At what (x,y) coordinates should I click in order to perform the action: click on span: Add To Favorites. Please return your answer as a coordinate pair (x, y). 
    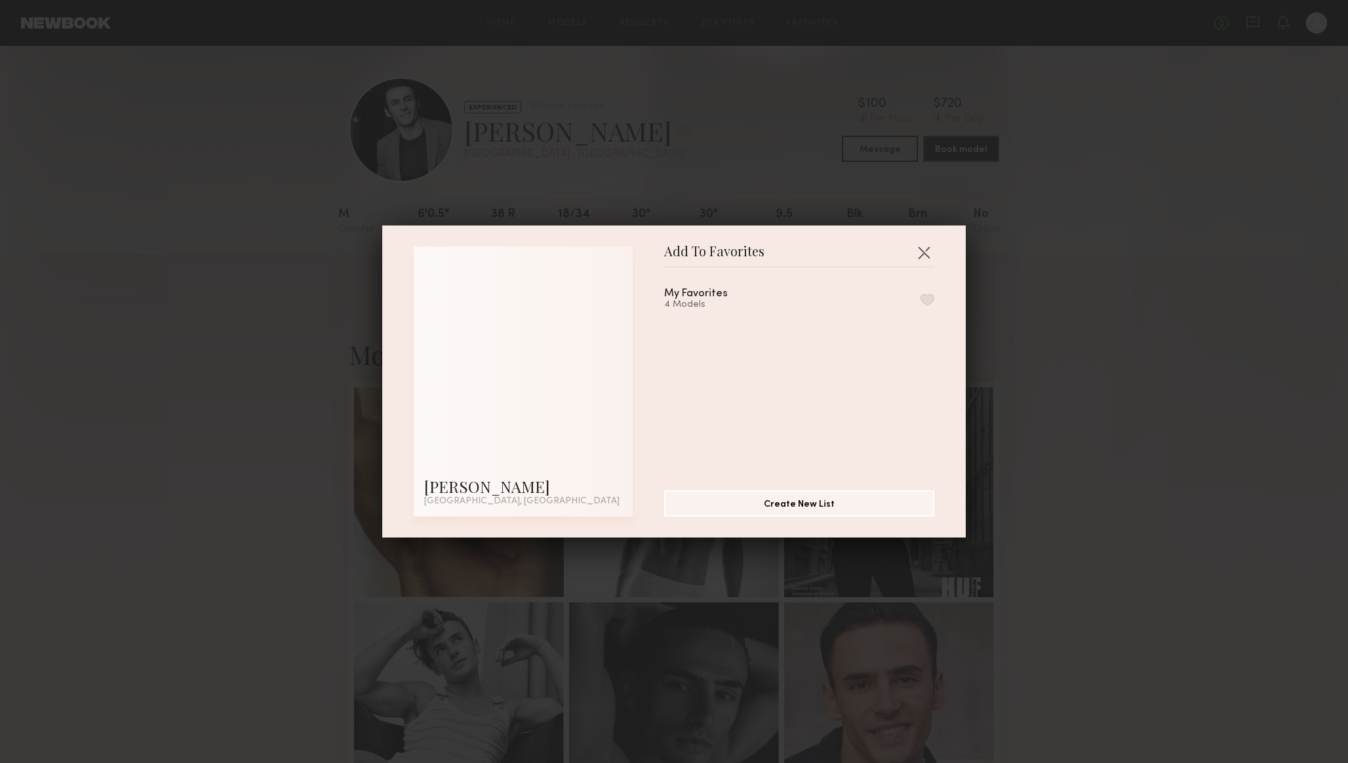
    Looking at the image, I should click on (714, 256).